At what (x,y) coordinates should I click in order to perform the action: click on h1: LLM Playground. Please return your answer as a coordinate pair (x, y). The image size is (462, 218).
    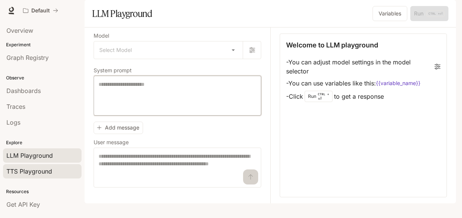
    Looking at the image, I should click on (122, 14).